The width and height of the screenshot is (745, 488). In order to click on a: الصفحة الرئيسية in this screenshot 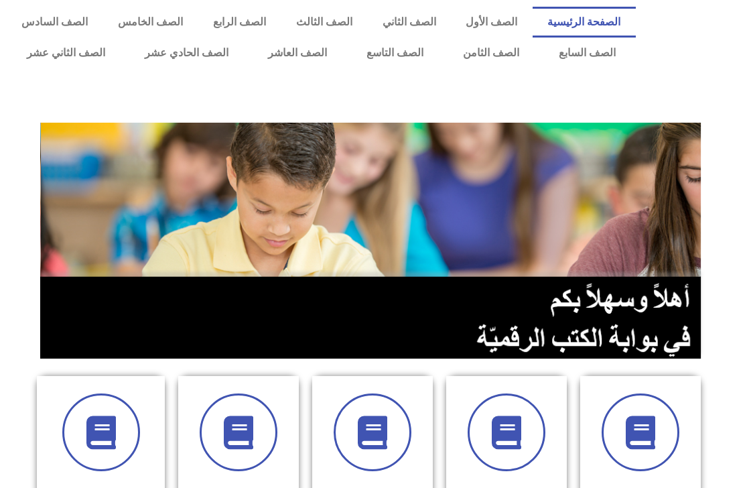, I will do `click(584, 22)`.